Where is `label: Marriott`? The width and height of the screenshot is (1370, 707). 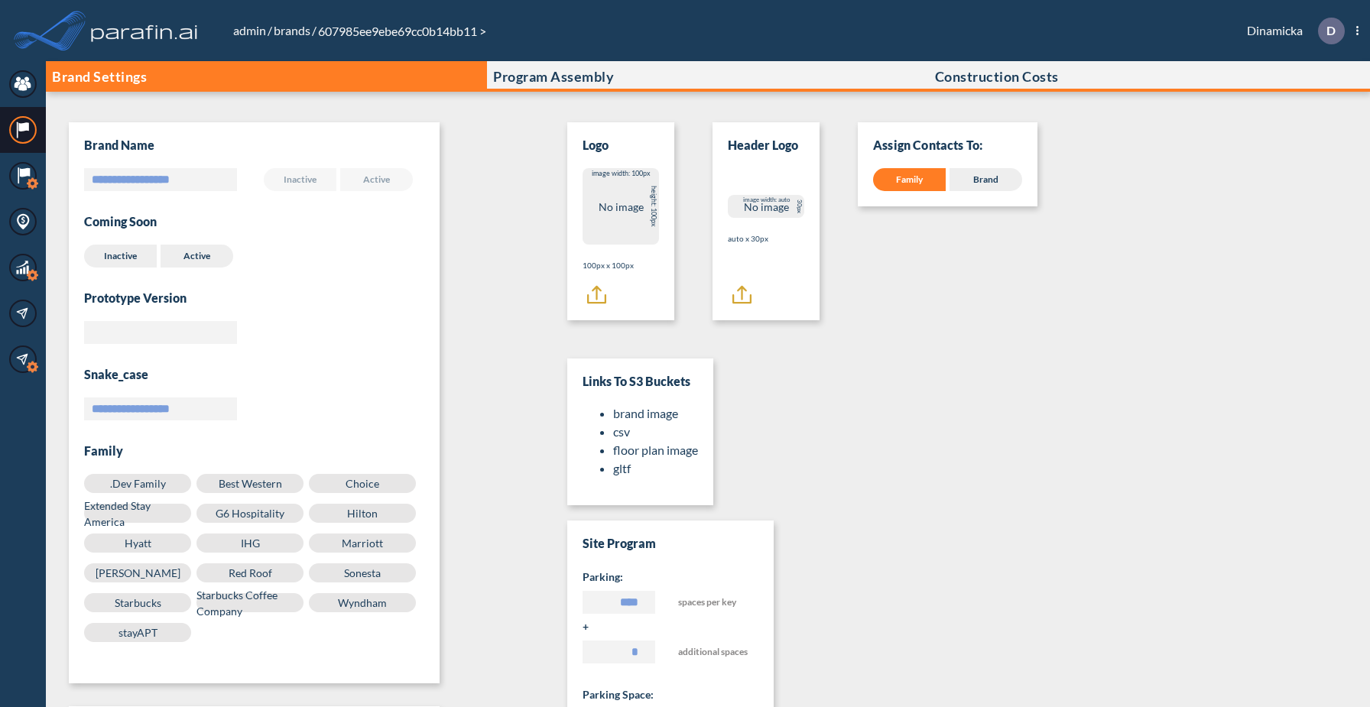
label: Marriott is located at coordinates (362, 543).